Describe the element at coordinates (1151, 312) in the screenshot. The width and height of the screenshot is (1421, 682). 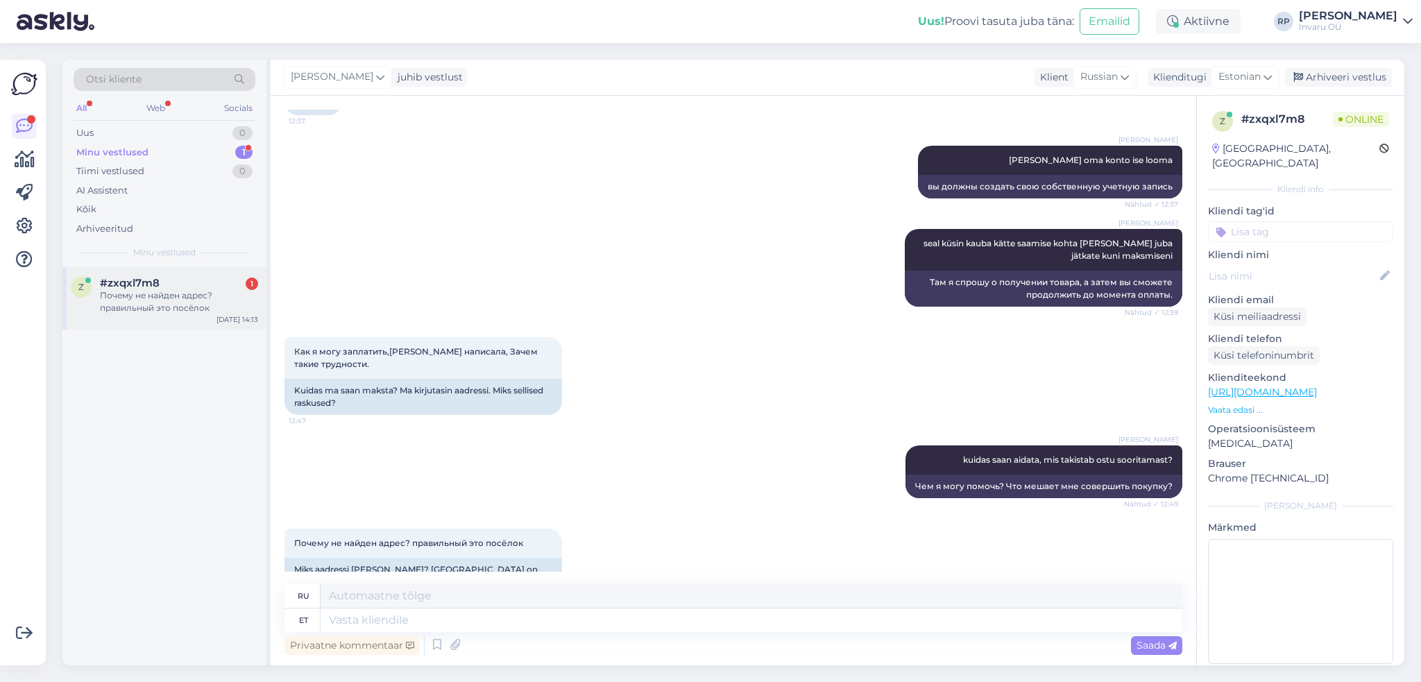
I see `span: Nähtud ✓ 12:39` at that location.